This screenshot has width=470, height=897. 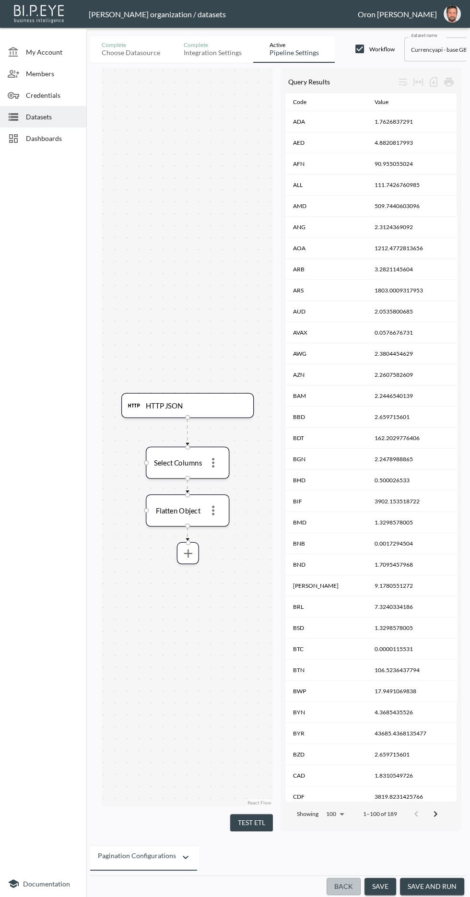 I want to click on th: BGN, so click(x=326, y=459).